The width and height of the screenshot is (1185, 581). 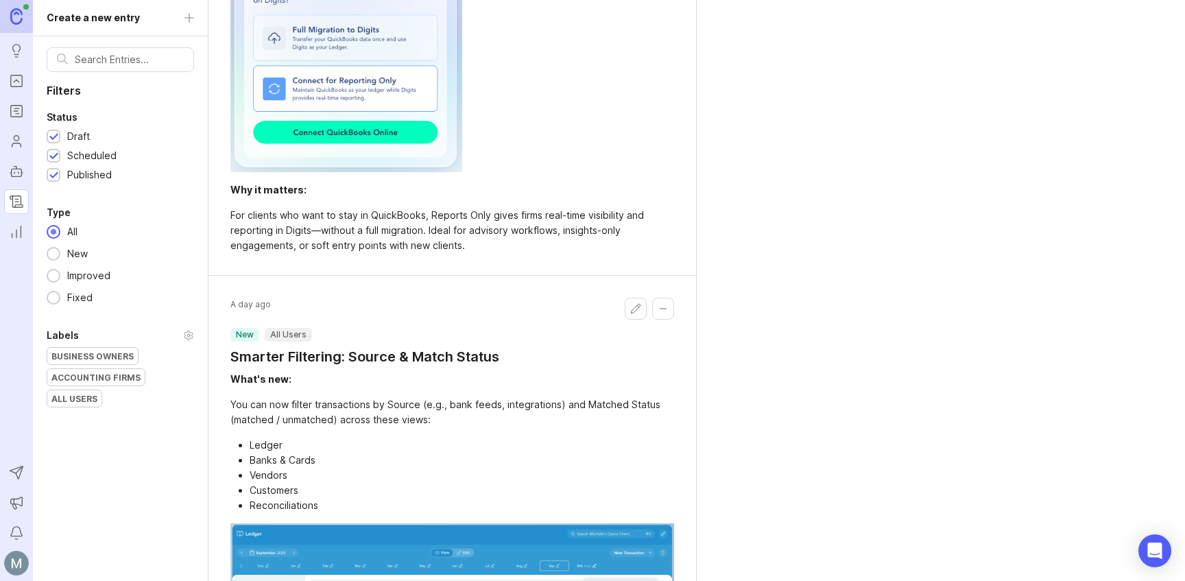 I want to click on div: Type, so click(x=58, y=213).